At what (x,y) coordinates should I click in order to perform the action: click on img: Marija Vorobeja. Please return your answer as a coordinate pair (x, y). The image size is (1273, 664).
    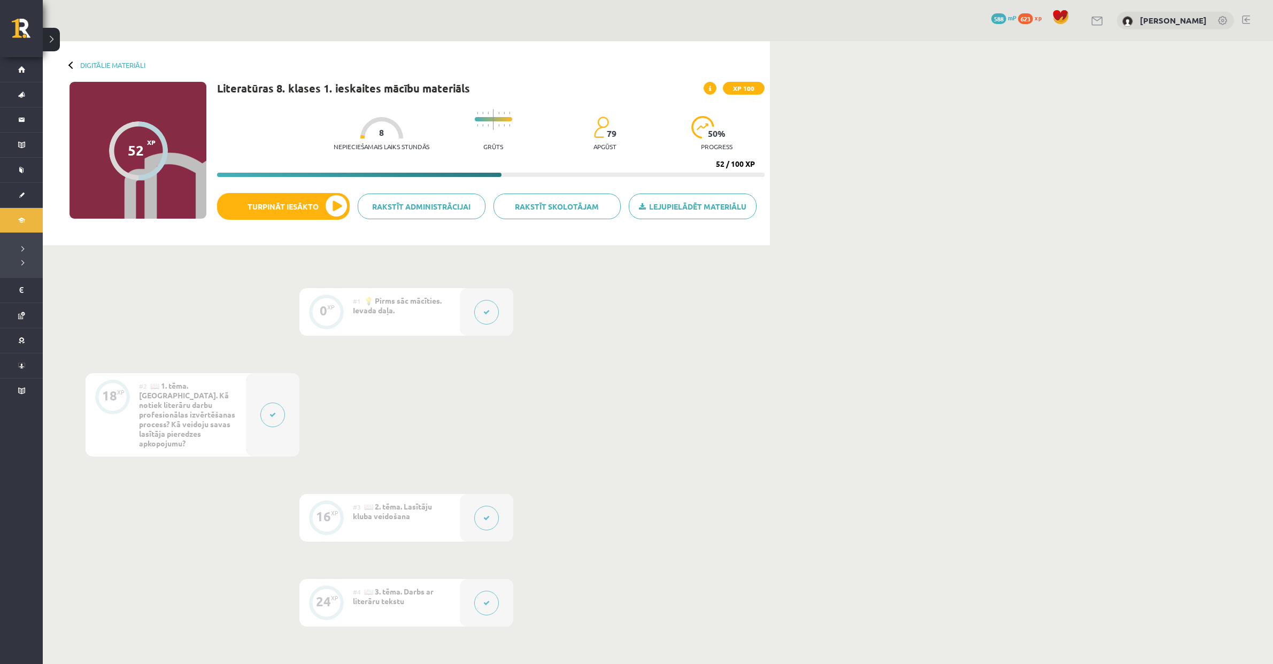
    Looking at the image, I should click on (1128, 21).